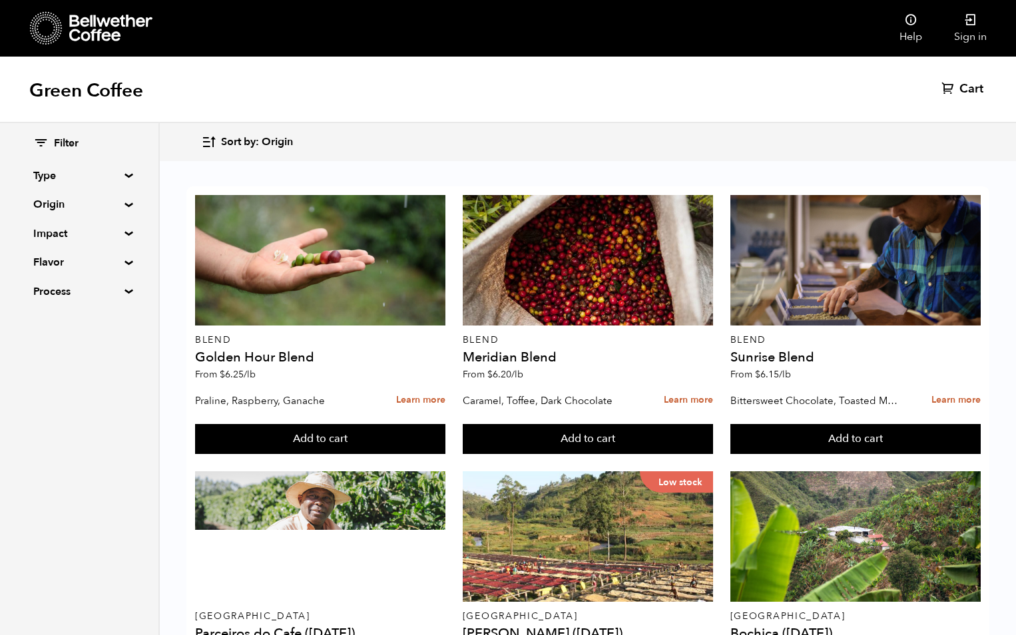  Describe the element at coordinates (79, 262) in the screenshot. I see `summary: Flavor` at that location.